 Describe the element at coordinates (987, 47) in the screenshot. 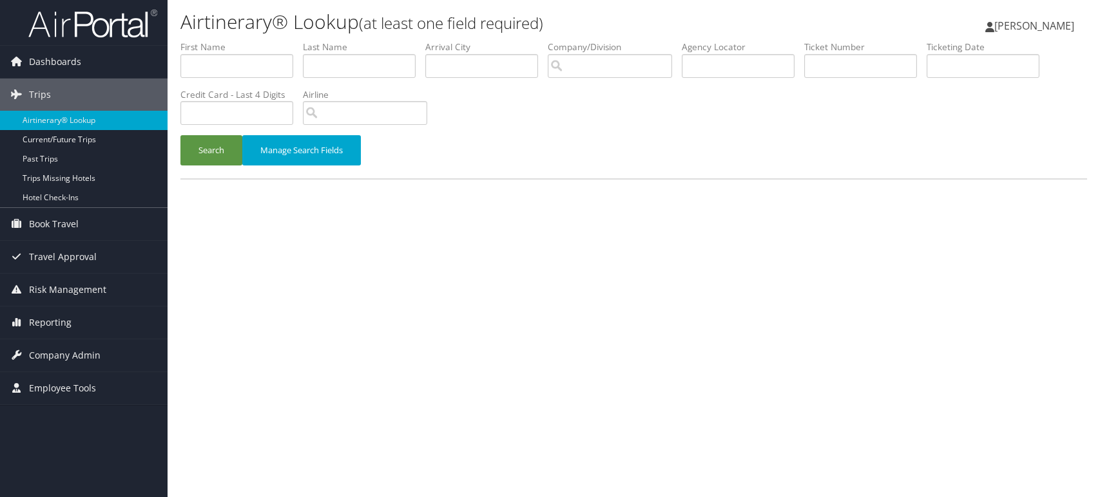

I see `label: Ticketing Date` at that location.